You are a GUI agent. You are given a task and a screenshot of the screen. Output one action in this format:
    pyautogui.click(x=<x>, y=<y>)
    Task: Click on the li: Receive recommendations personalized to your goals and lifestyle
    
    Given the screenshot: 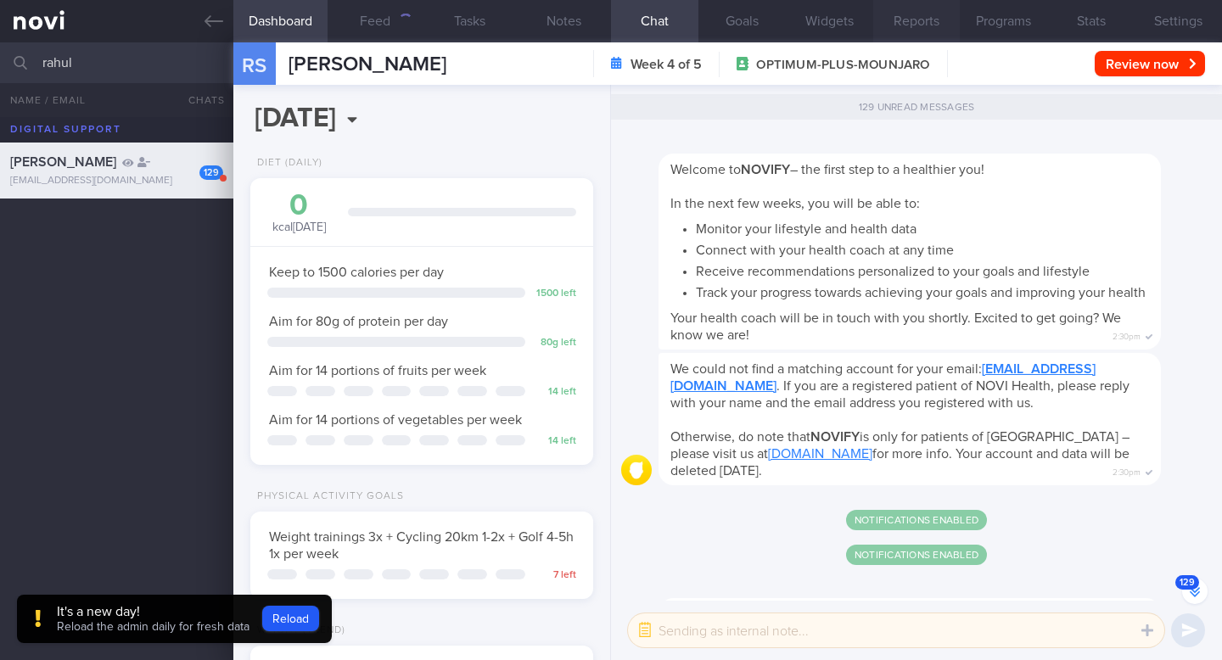 What is the action you would take?
    pyautogui.click(x=922, y=269)
    